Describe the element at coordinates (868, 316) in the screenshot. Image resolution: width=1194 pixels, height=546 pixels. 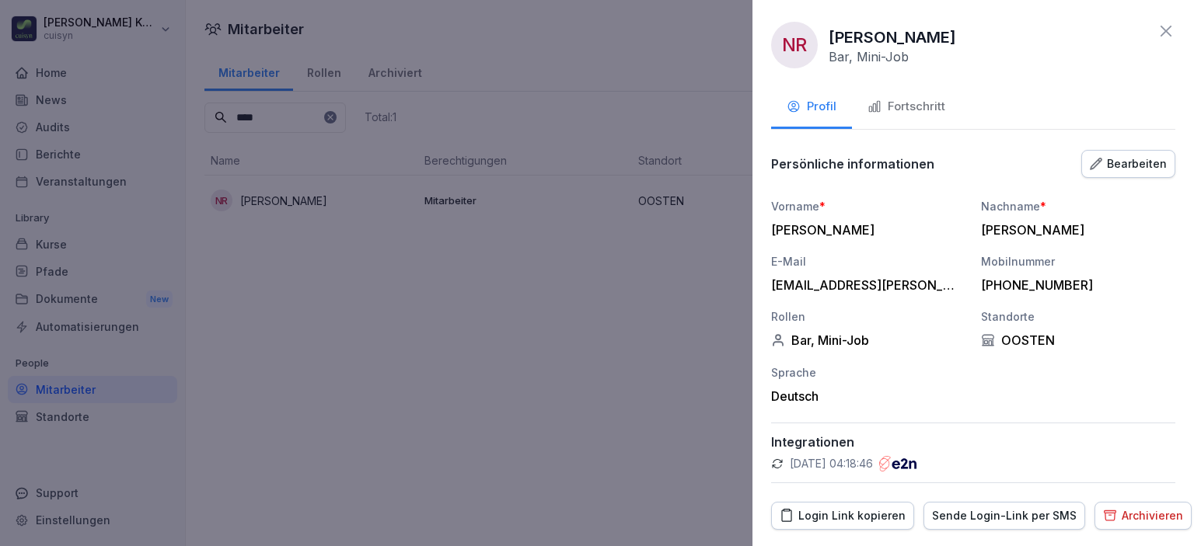
I see `div: Rollen` at that location.